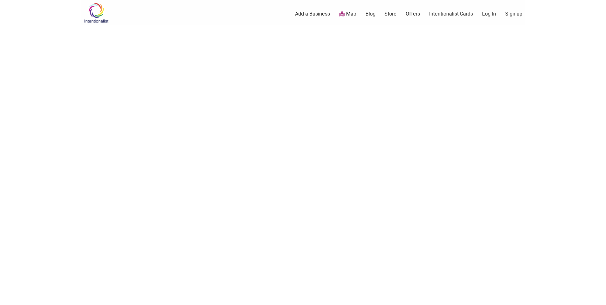  Describe the element at coordinates (370, 14) in the screenshot. I see `a: Blog` at that location.